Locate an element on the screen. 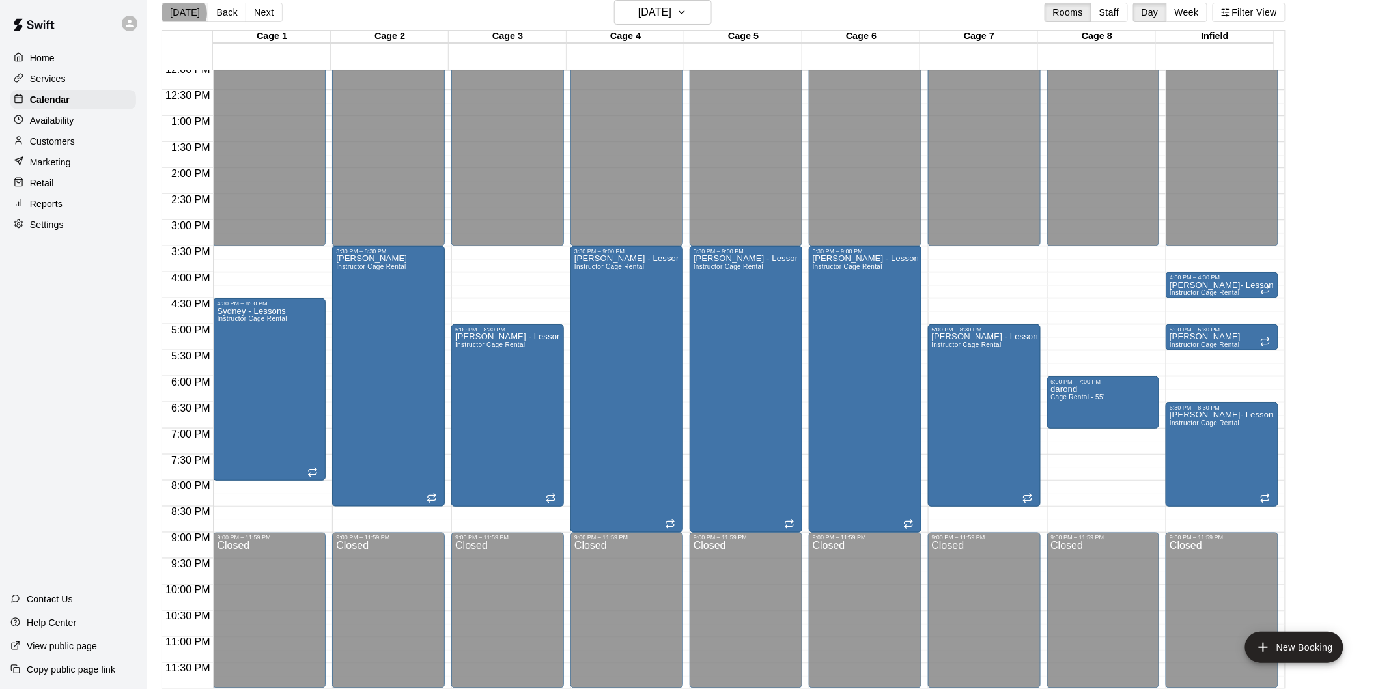  p: View public page is located at coordinates (62, 646).